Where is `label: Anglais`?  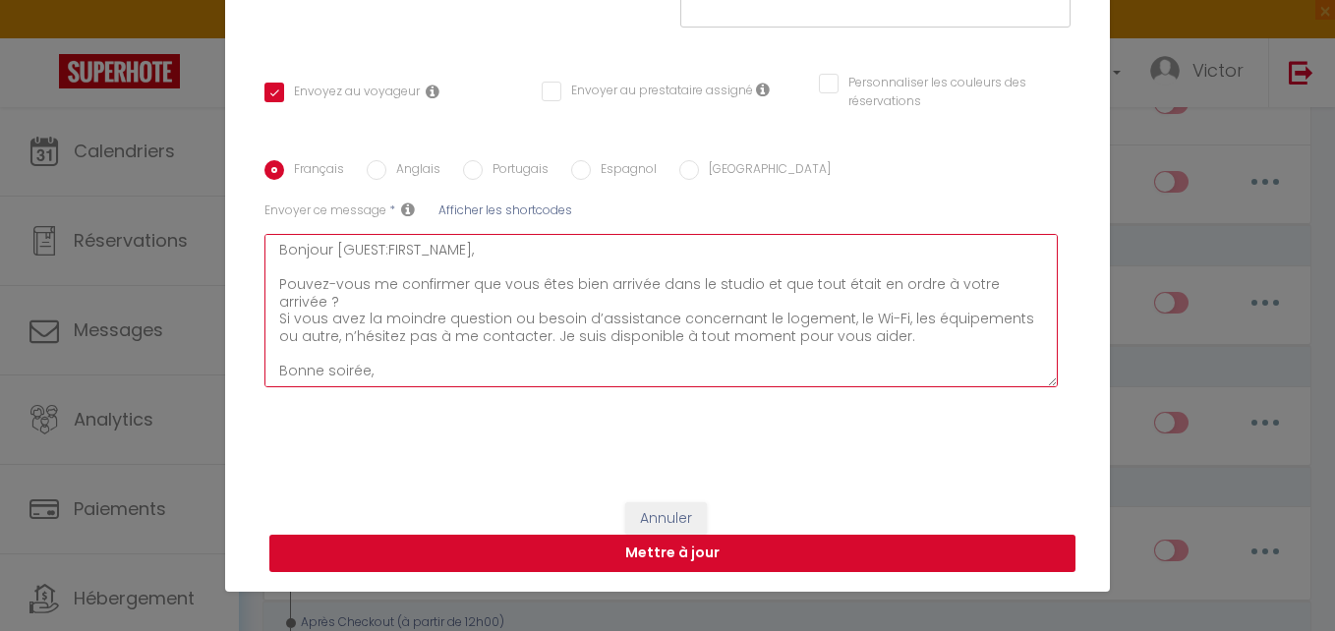 label: Anglais is located at coordinates (413, 171).